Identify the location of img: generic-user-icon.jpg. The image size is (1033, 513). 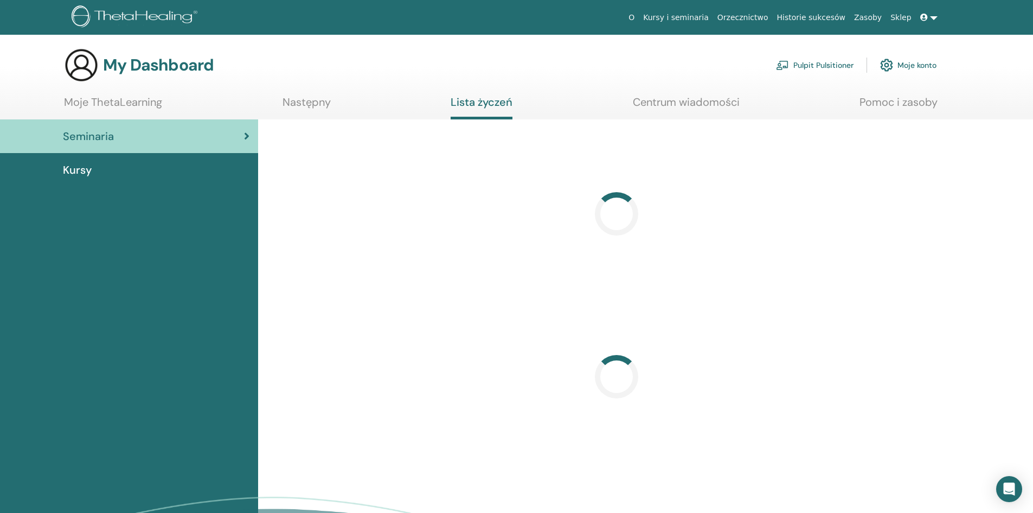
(81, 65).